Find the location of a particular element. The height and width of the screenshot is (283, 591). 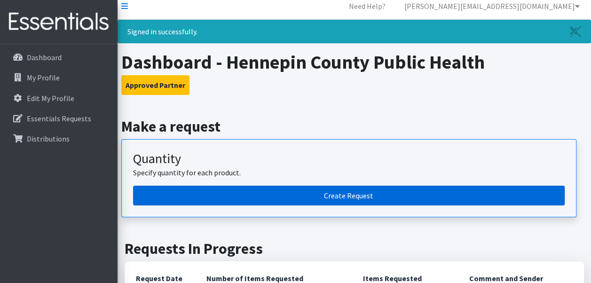

h2: Requests In Progress is located at coordinates (354, 249).